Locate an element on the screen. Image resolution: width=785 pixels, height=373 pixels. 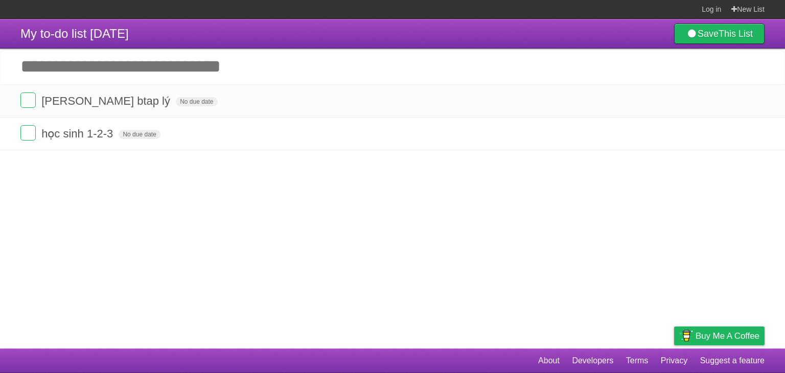
a: Suggest a feature is located at coordinates (732, 361).